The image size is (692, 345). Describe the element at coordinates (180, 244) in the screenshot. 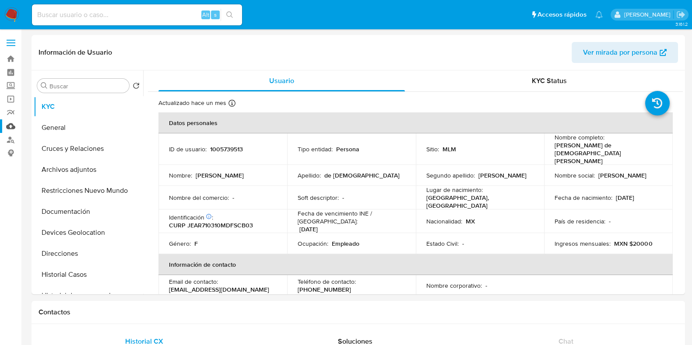

I see `p: Género :` at that location.